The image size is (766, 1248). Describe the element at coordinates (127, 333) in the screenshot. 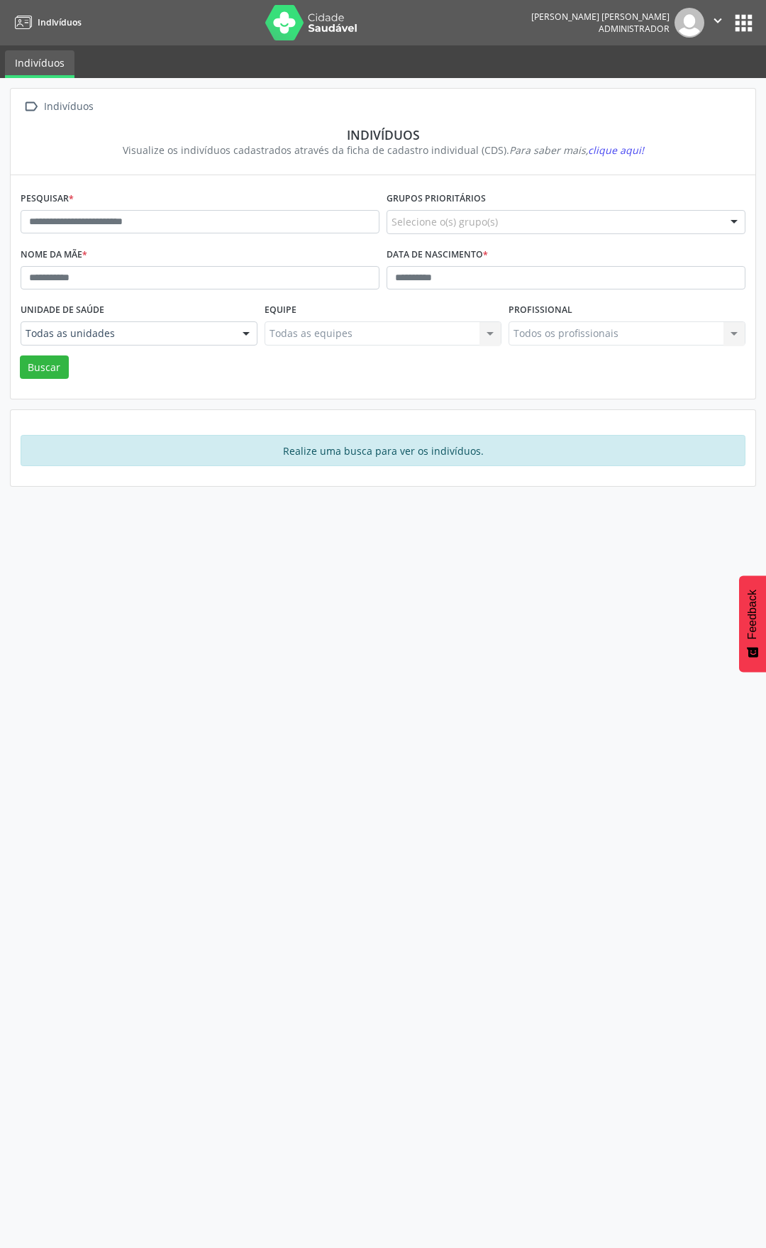

I see `span: Todas as unidades` at that location.